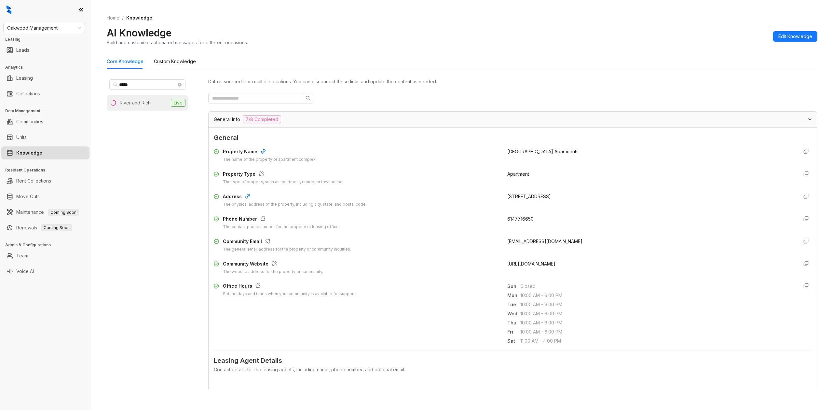  Describe the element at coordinates (44, 228) in the screenshot. I see `a: RenewalsComing Soon` at that location.